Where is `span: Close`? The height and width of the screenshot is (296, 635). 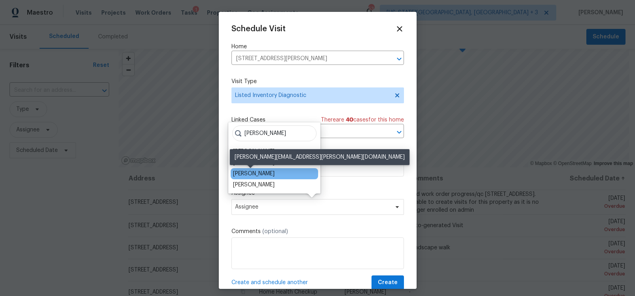 span: Close is located at coordinates (400, 29).